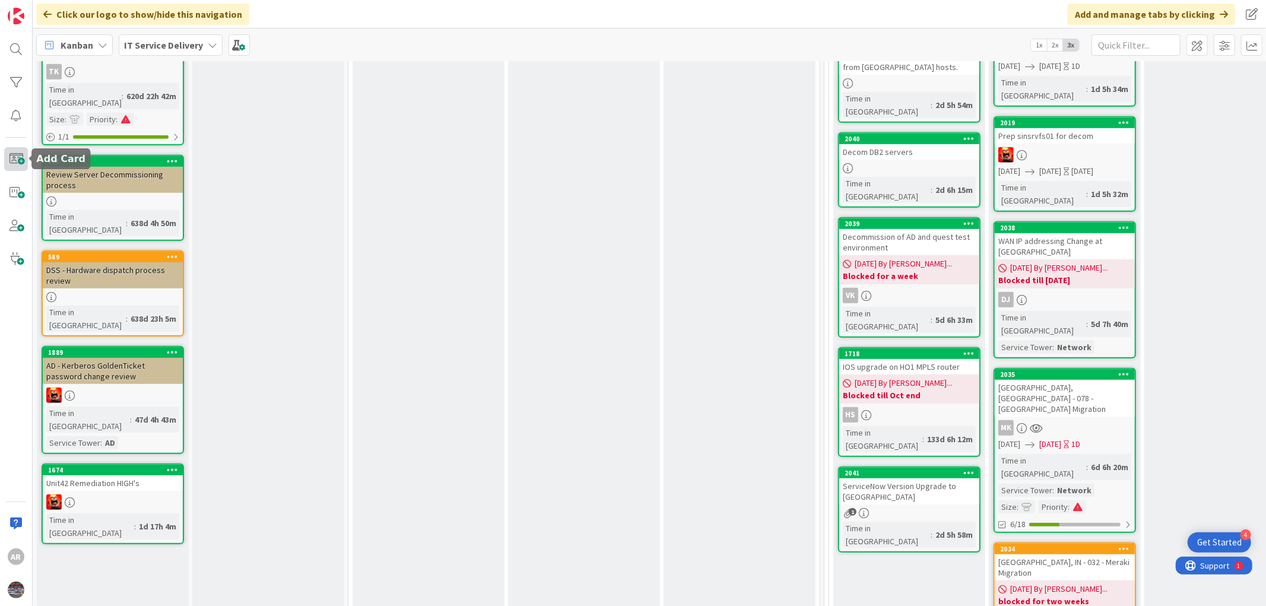 Image resolution: width=1266 pixels, height=606 pixels. Describe the element at coordinates (110, 443) in the screenshot. I see `div: AD` at that location.